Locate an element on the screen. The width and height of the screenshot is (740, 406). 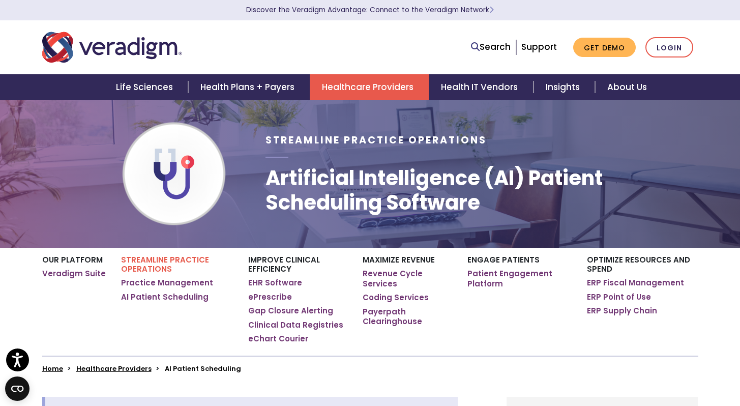
a: ERP Point of Use is located at coordinates (619, 297).